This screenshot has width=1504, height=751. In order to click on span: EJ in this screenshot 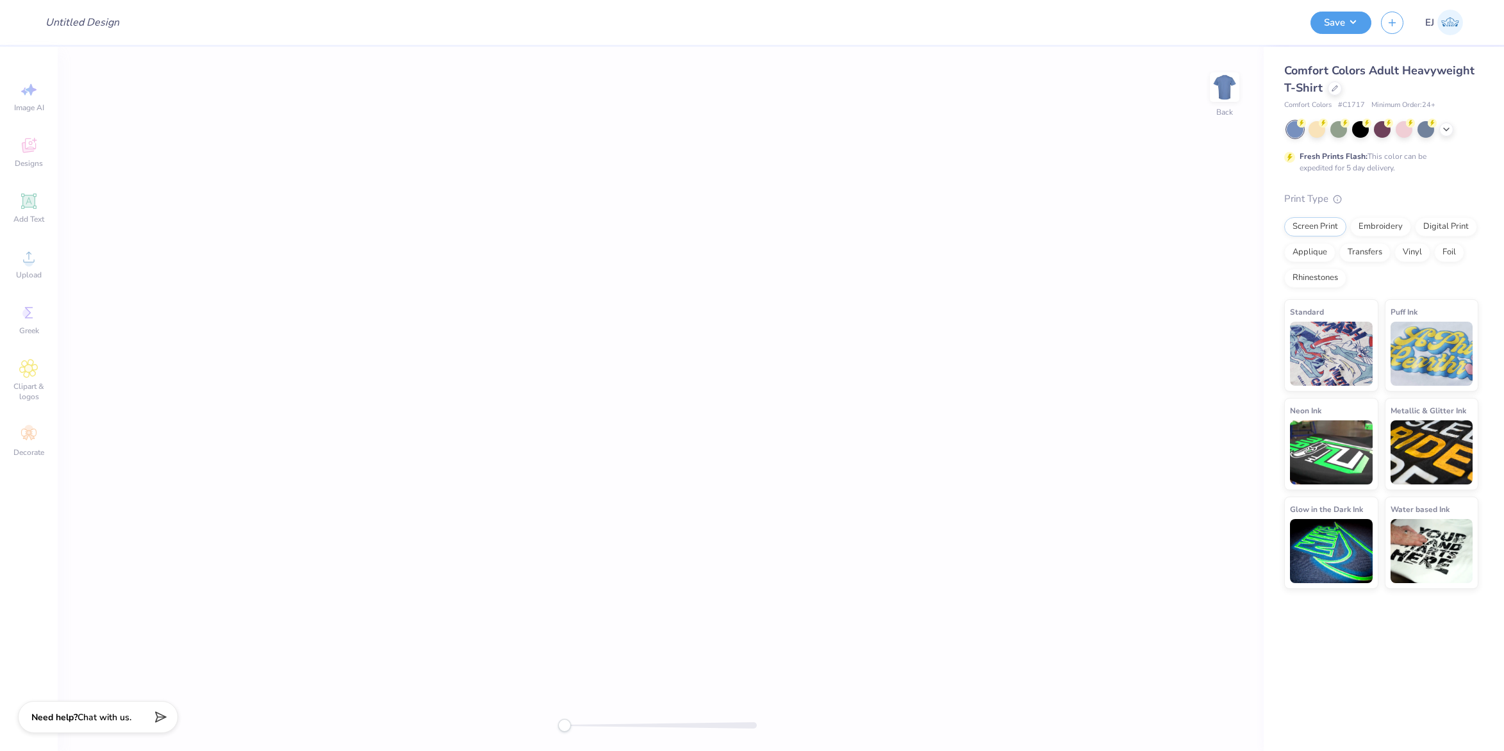, I will do `click(1430, 22)`.